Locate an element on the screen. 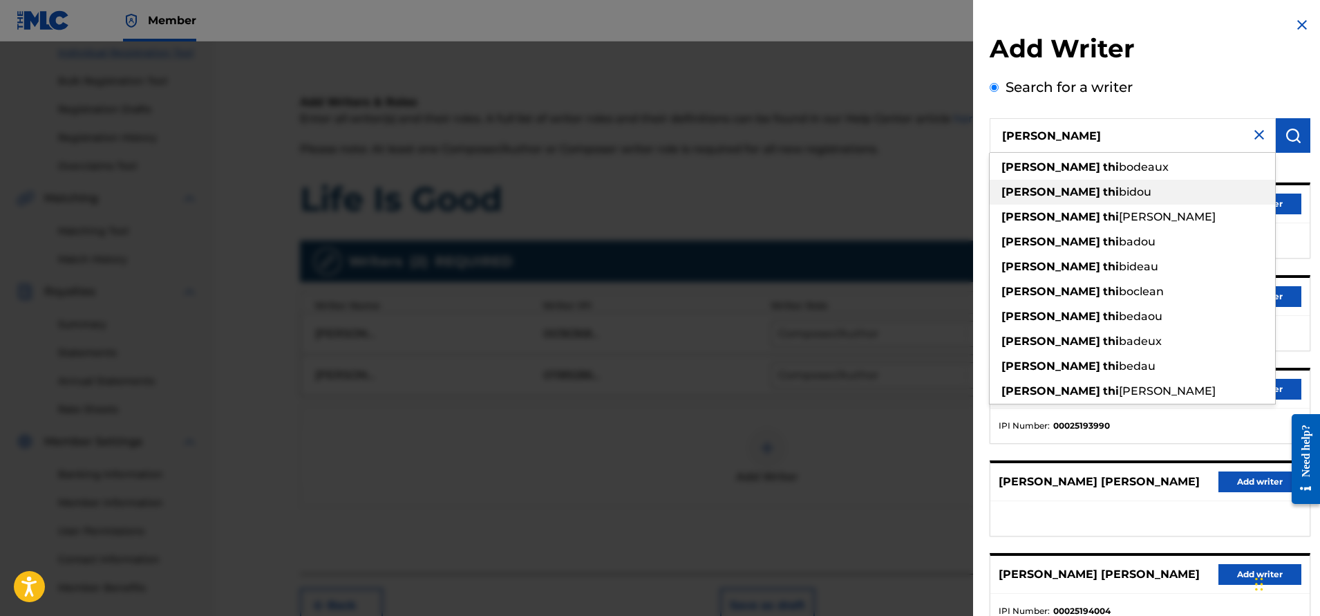 The image size is (1320, 616). label: Search for a writer is located at coordinates (1069, 87).